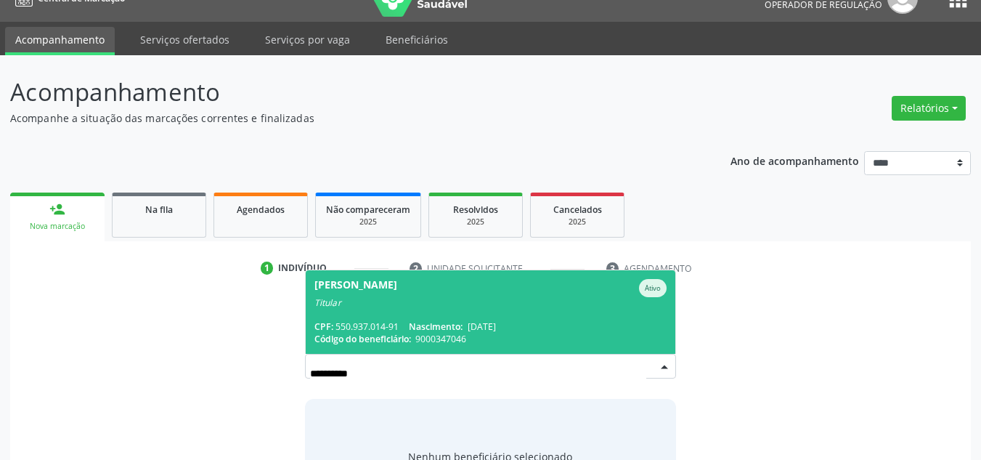 The height and width of the screenshot is (460, 981). What do you see at coordinates (441, 338) in the screenshot?
I see `span: 9000347046` at bounding box center [441, 338].